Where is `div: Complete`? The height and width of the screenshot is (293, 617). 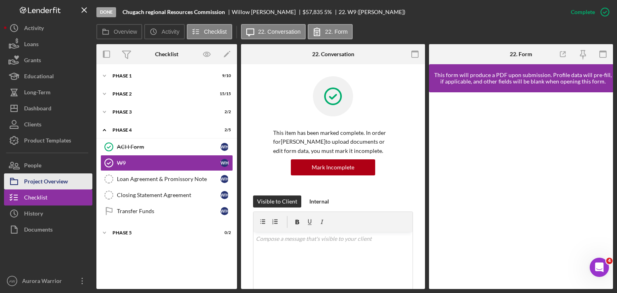
div: Complete is located at coordinates (583, 12).